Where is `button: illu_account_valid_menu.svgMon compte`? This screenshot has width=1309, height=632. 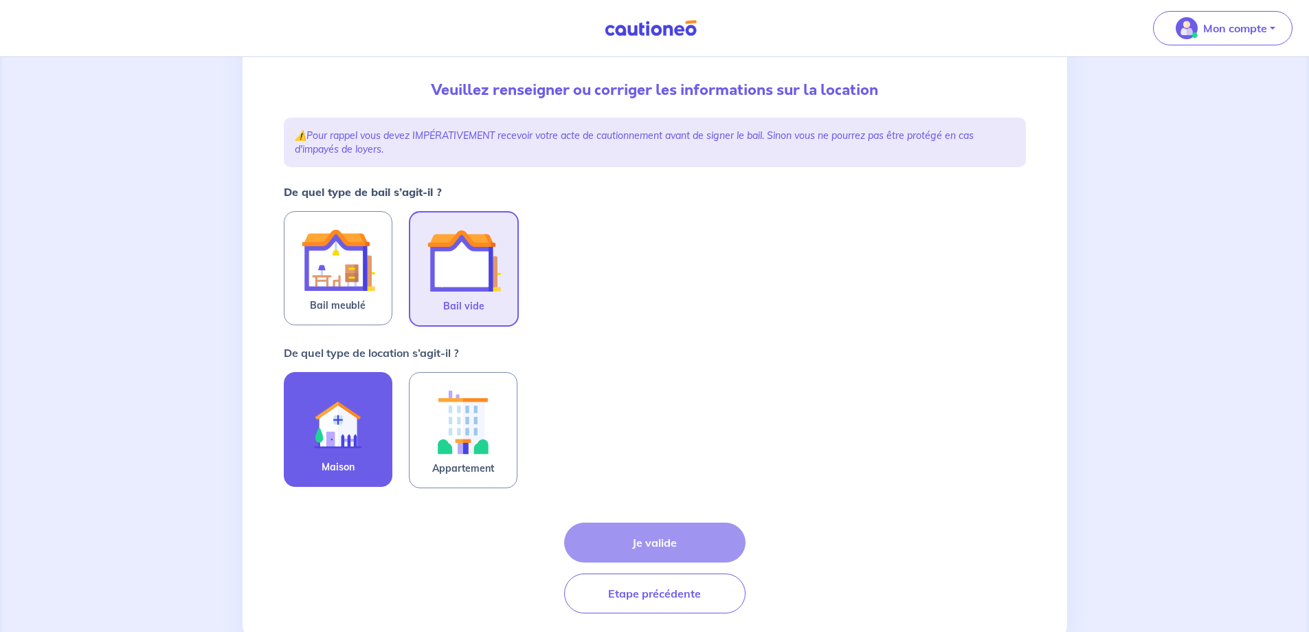 button: illu_account_valid_menu.svgMon compte is located at coordinates (1223, 28).